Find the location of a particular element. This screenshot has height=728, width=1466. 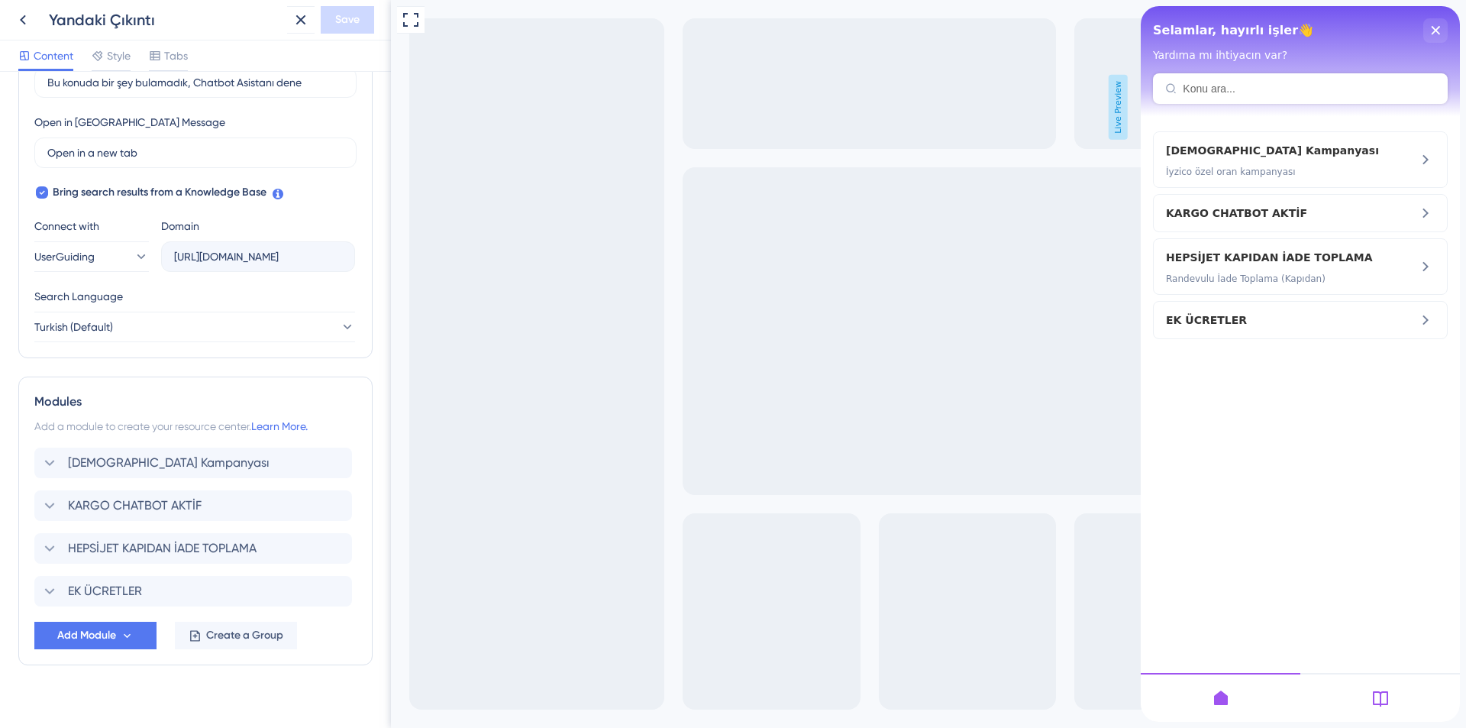

div: Domain is located at coordinates (180, 226).